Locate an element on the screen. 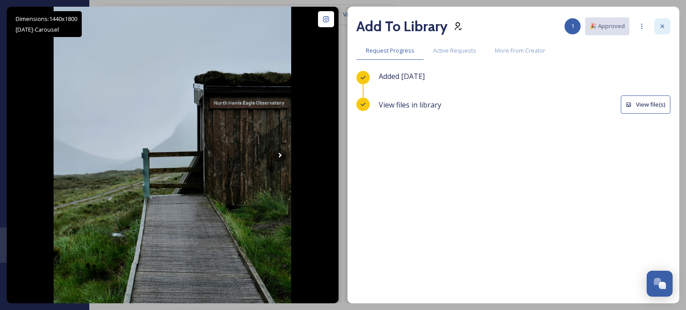 The width and height of the screenshot is (686, 310). button: View file(s) is located at coordinates (645, 105).